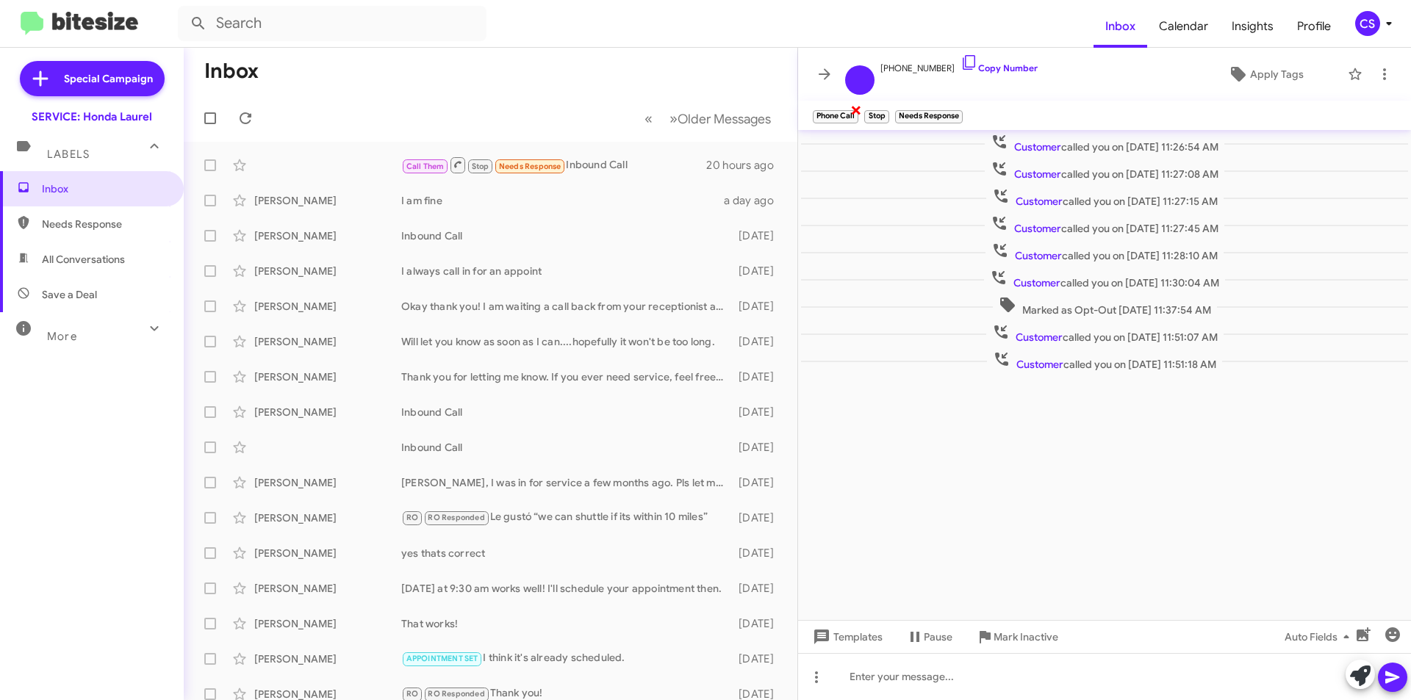  I want to click on span: APPOINTMENT SET, so click(442, 658).